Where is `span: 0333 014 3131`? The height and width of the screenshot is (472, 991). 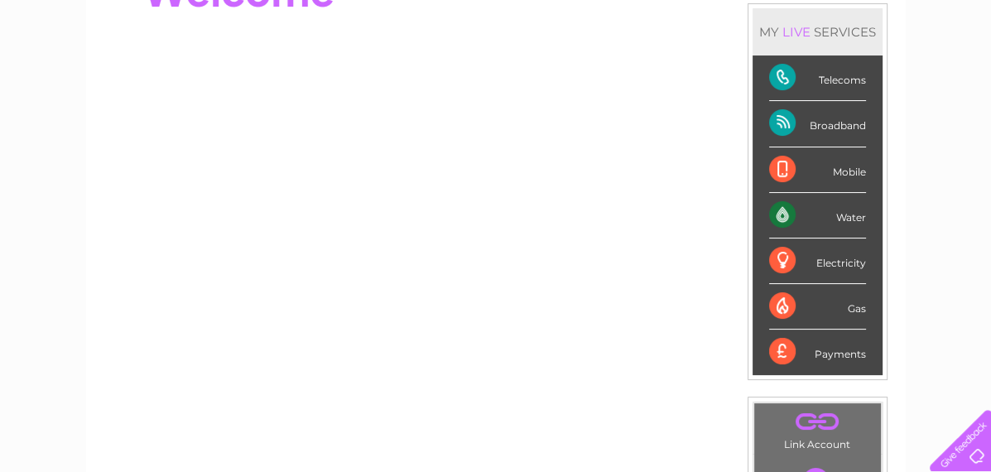 span: 0333 014 3131 is located at coordinates (736, 18).